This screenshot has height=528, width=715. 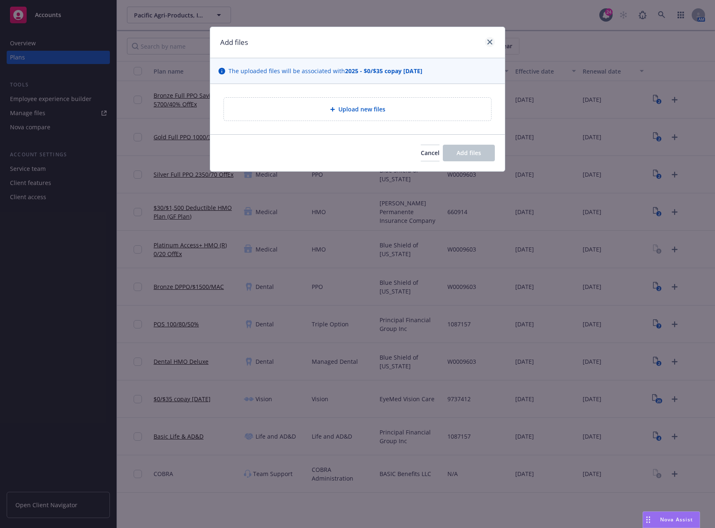 What do you see at coordinates (430, 153) in the screenshot?
I see `button: Cancel` at bounding box center [430, 153].